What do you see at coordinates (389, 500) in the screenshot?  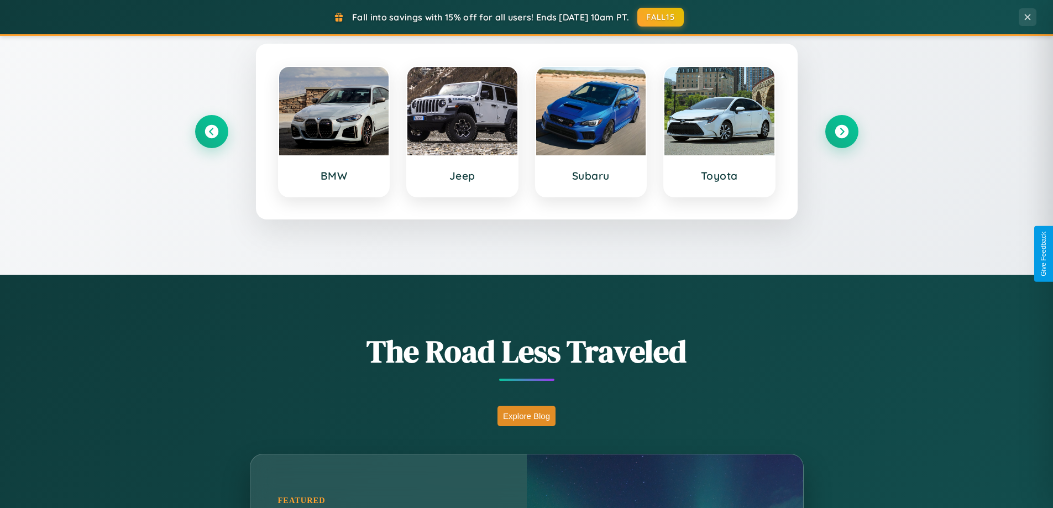 I see `div: Featured` at bounding box center [389, 500].